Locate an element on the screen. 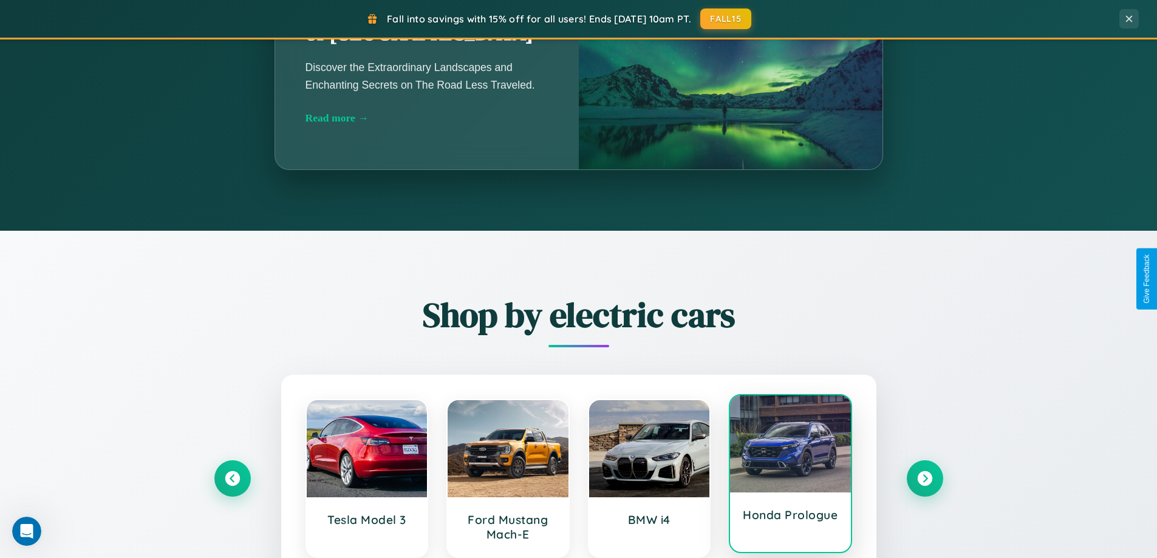 This screenshot has width=1157, height=558. h3: Honda Prologue is located at coordinates (790, 515).